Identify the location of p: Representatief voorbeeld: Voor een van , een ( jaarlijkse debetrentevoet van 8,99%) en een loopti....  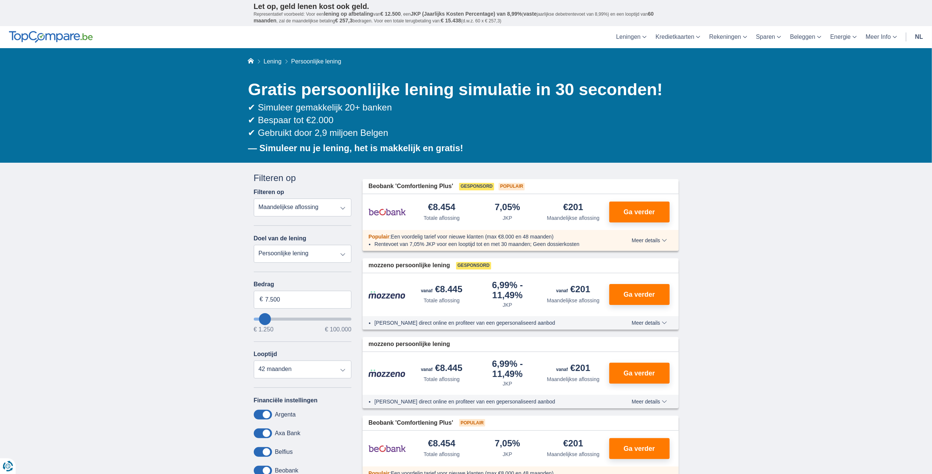
(466, 18).